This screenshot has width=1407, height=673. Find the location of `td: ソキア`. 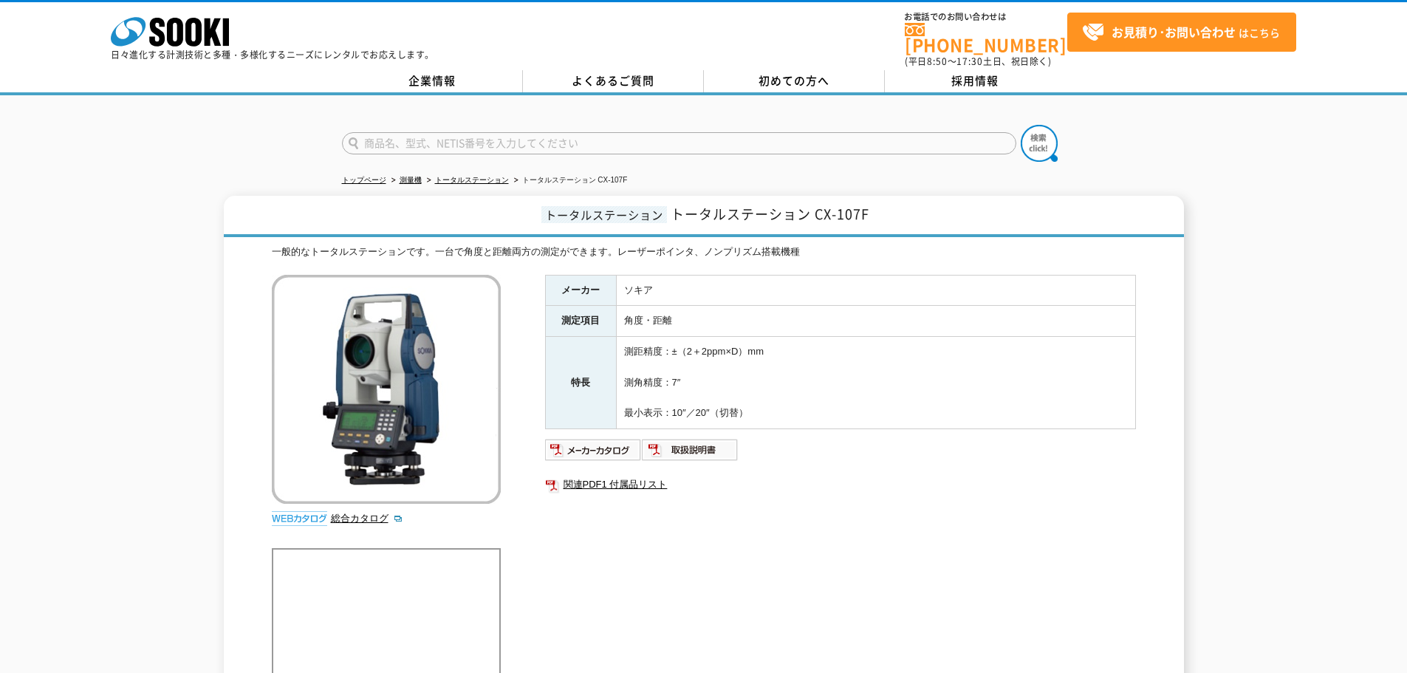

td: ソキア is located at coordinates (875, 290).